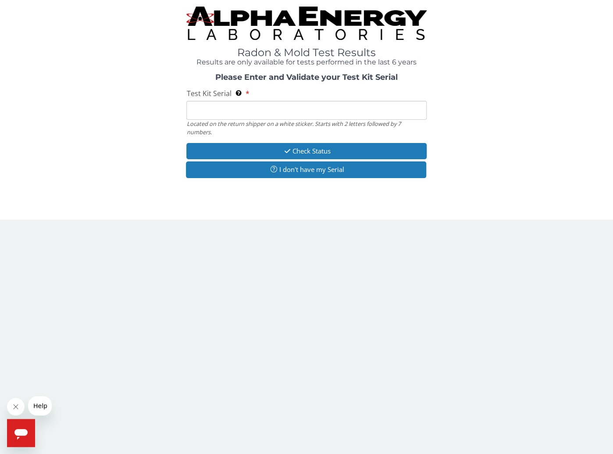 This screenshot has width=613, height=454. I want to click on img: TightCrop.jpg, so click(306, 23).